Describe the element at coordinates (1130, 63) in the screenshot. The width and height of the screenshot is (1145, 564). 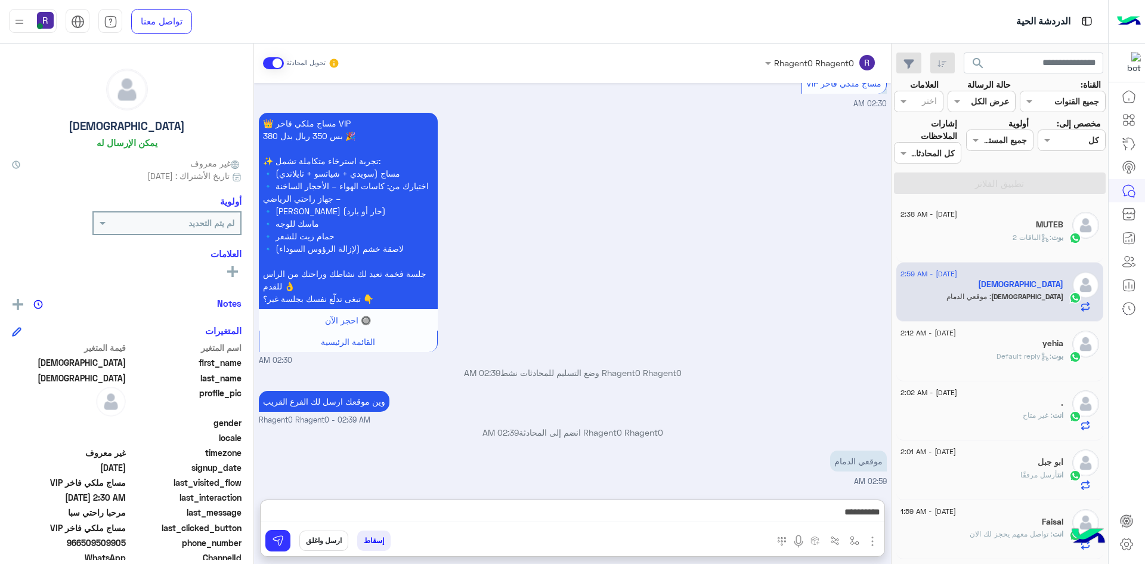
I see `img: 322853014244696` at that location.